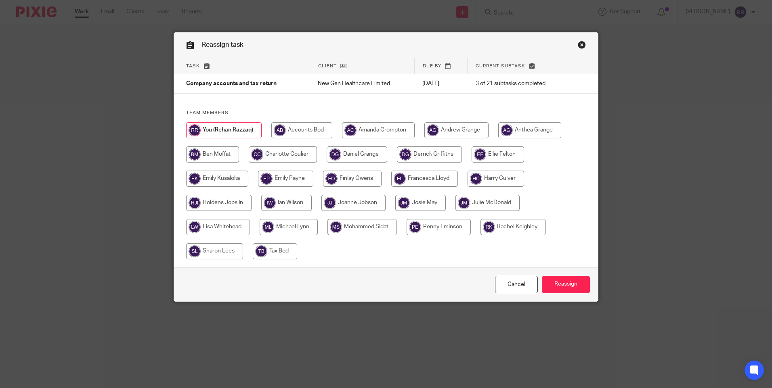  I want to click on span: Client, so click(327, 66).